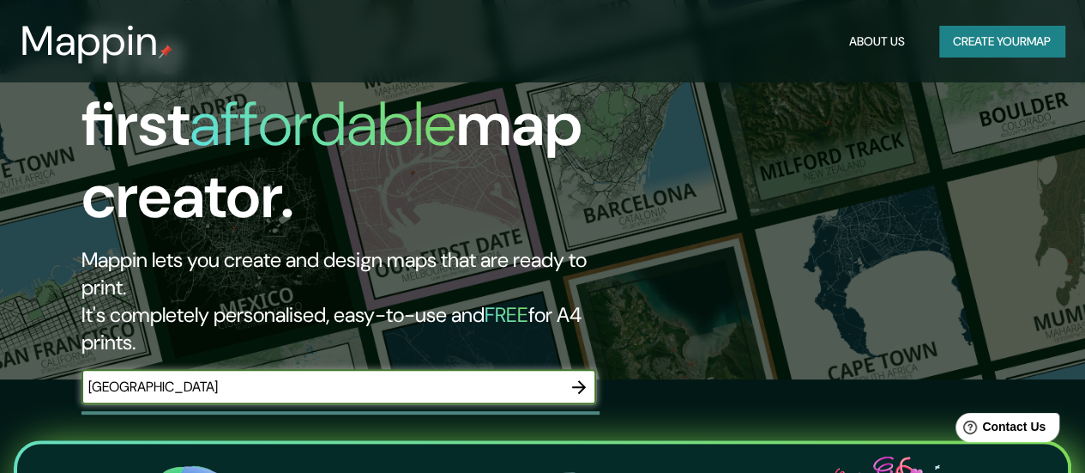 The image size is (1085, 473). I want to click on input: Choose your favourite place, so click(322, 386).